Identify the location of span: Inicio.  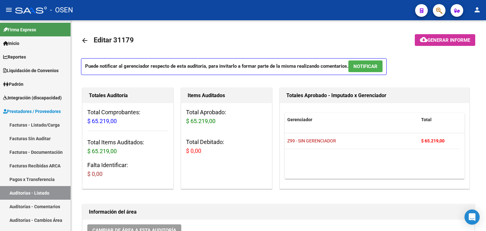
(11, 43).